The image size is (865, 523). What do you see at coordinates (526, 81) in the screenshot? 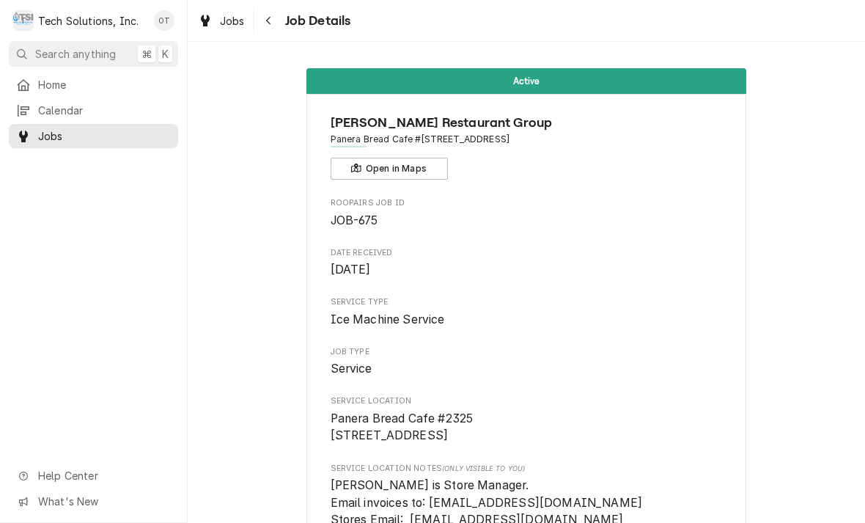
I see `div: Status` at bounding box center [526, 81].